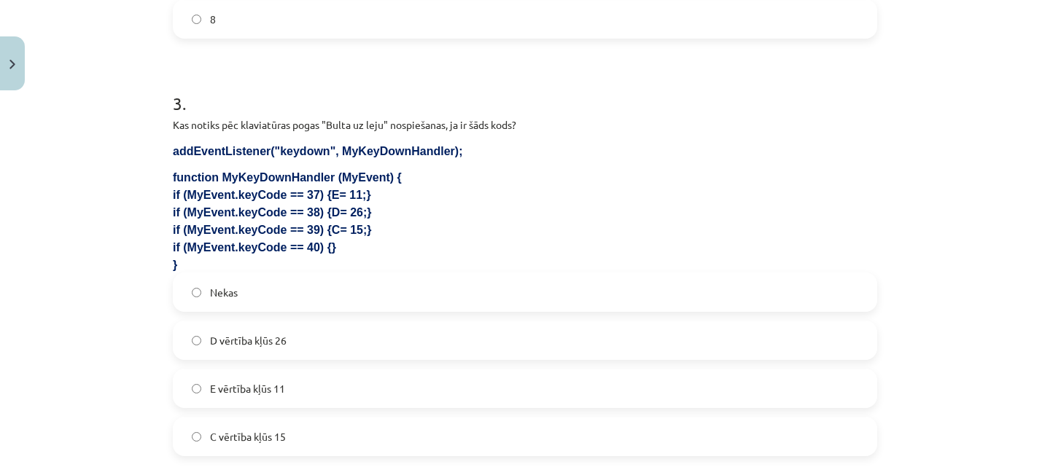 This screenshot has height=467, width=1050. Describe the element at coordinates (196, 292) in the screenshot. I see `input: Nekas` at that location.